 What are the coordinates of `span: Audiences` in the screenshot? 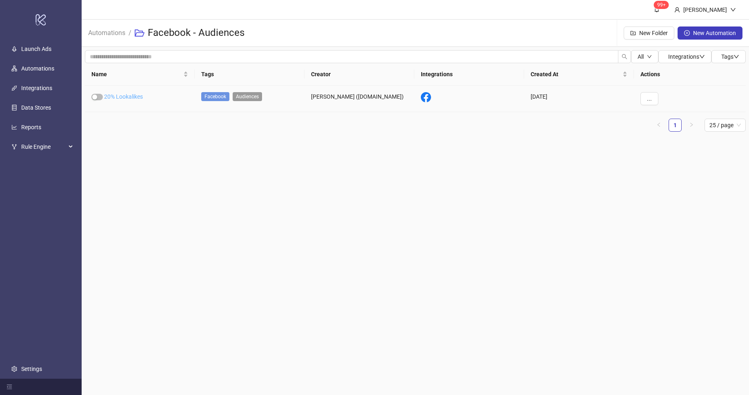 It's located at (247, 97).